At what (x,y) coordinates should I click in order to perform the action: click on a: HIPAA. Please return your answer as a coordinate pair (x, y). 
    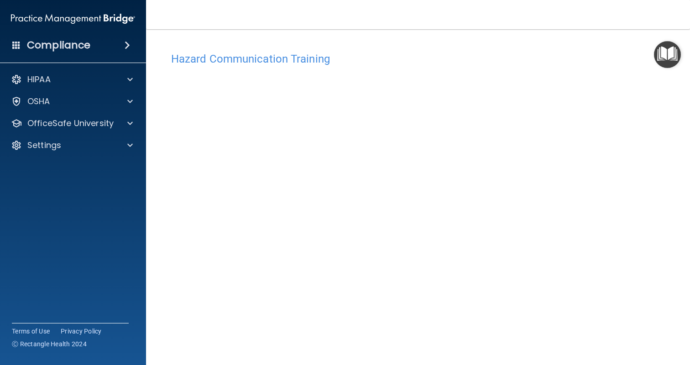
    Looking at the image, I should click on (72, 79).